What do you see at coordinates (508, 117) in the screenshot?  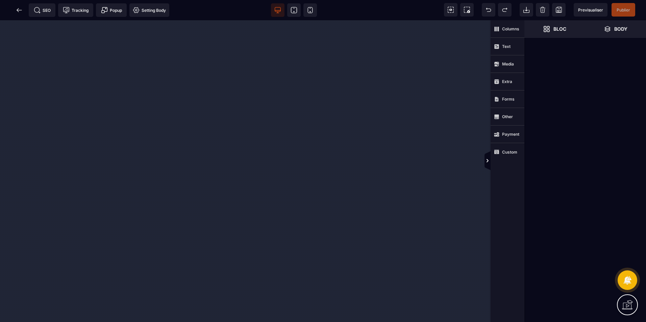 I see `strong: Other` at bounding box center [508, 117].